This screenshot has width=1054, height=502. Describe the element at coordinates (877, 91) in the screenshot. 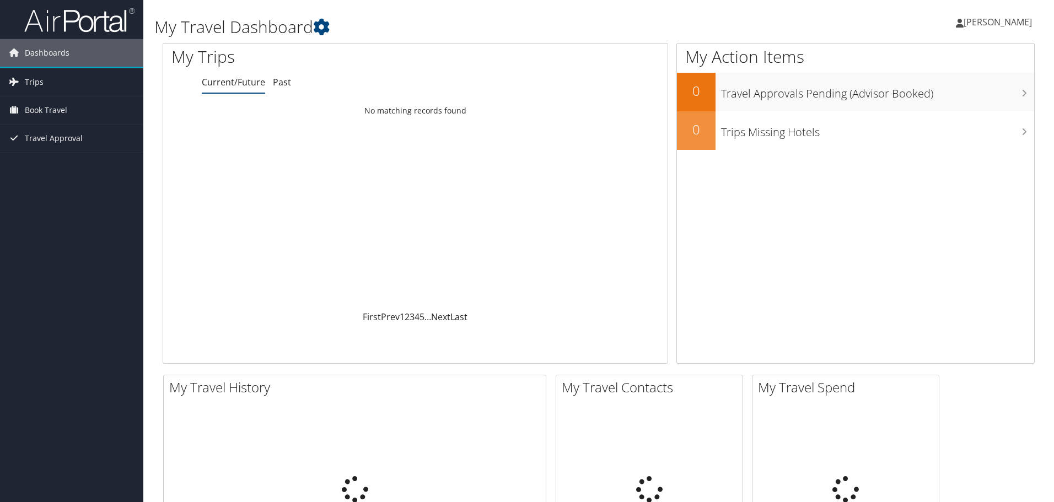

I see `h3: Travel Approvals Pending (Advisor Booked)` at that location.